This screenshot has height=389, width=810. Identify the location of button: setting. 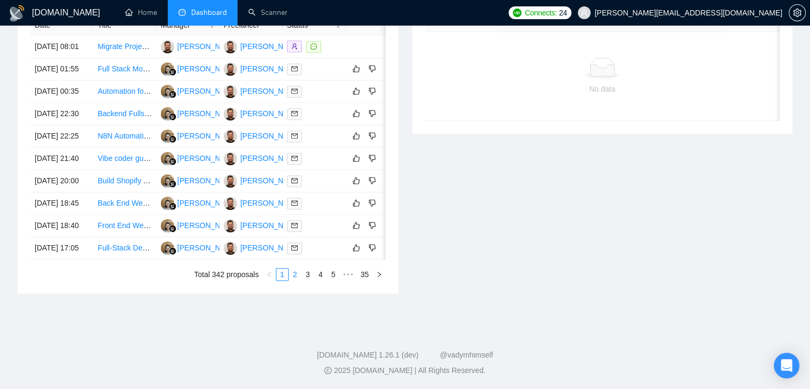
(797, 13).